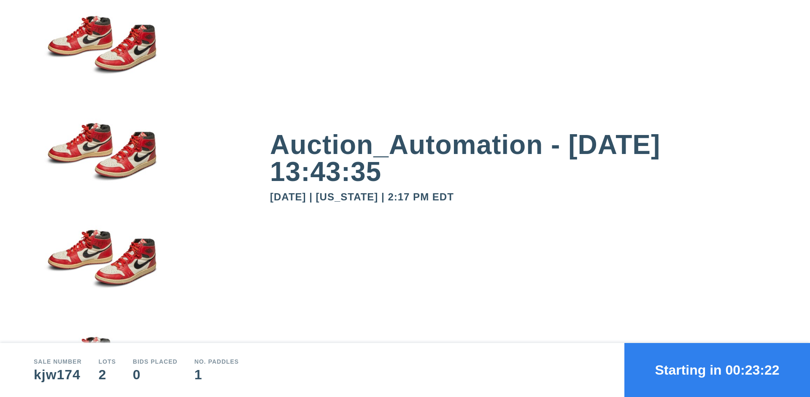  I want to click on button: Starting in 00:23:22, so click(717, 370).